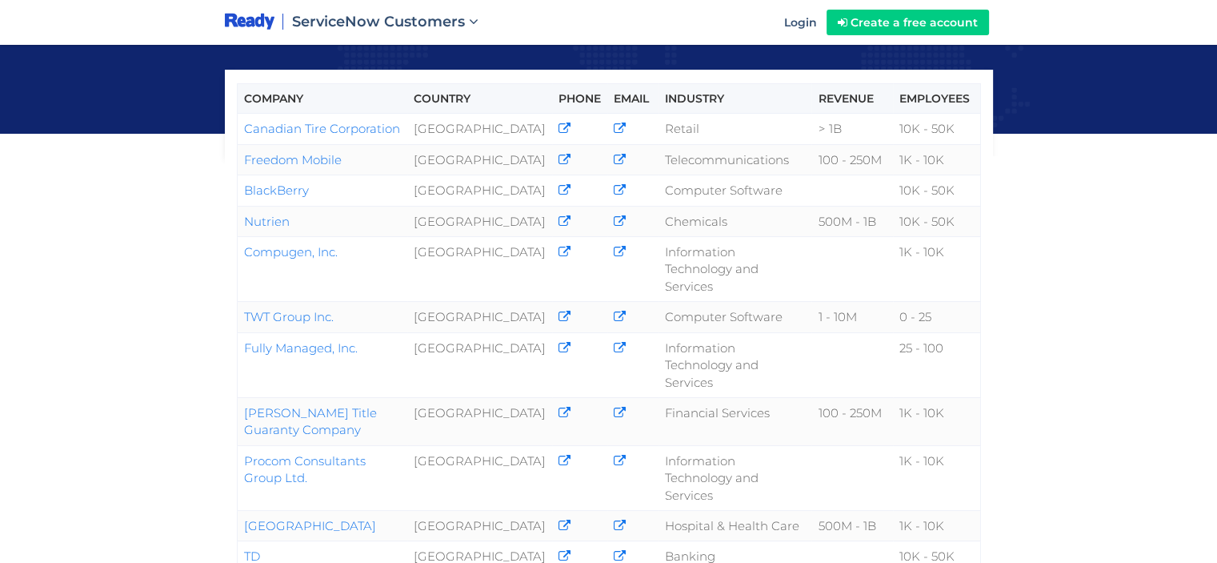 The height and width of the screenshot is (563, 1217). Describe the element at coordinates (735, 159) in the screenshot. I see `td: Telecommunications` at that location.